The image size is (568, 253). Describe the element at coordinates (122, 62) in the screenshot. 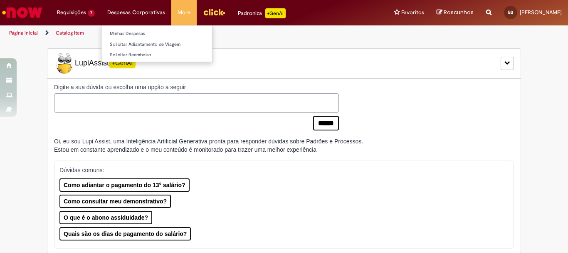

I see `span: +GenAI` at that location.